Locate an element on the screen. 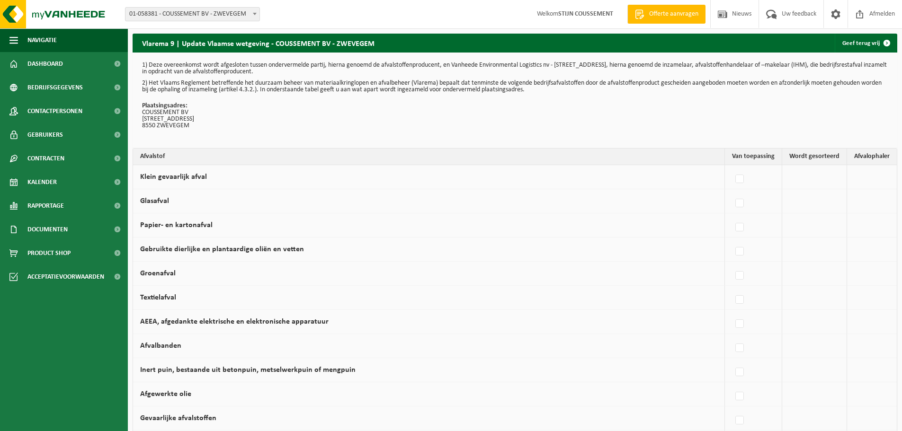  span: Contactpersonen is located at coordinates (55, 111).